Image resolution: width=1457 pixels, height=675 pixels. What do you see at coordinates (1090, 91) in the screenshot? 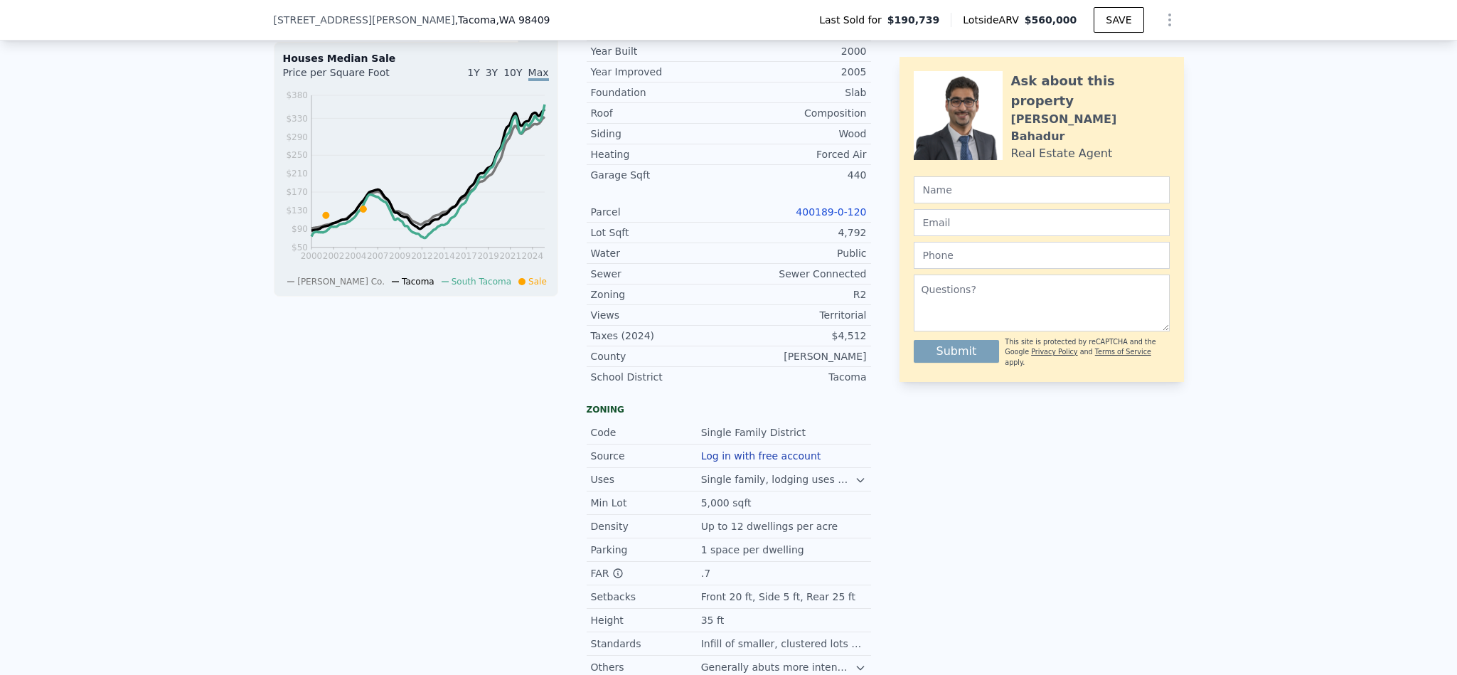
I see `div: Ask about this property` at bounding box center [1090, 91].